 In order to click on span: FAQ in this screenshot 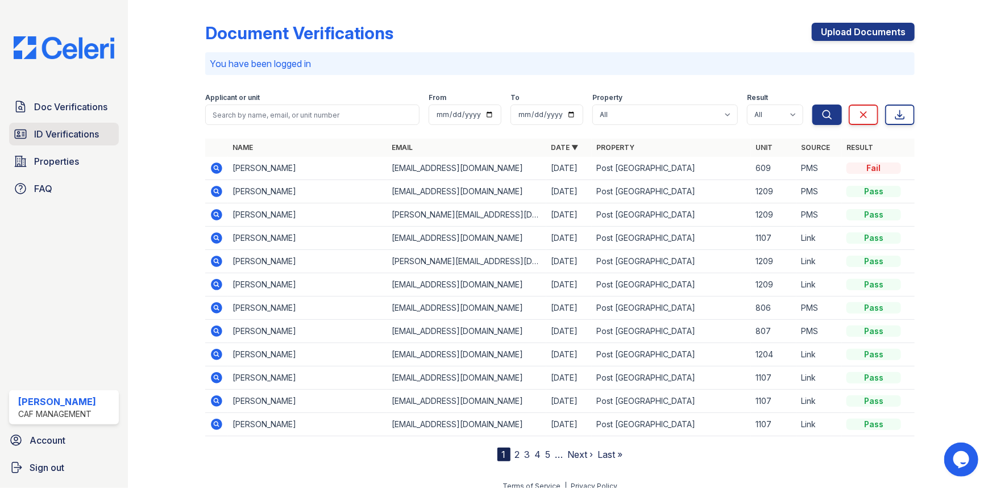, I will do `click(43, 189)`.